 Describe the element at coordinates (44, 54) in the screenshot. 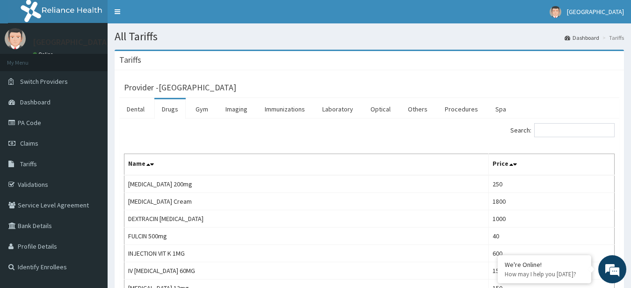

I see `a: Online` at that location.